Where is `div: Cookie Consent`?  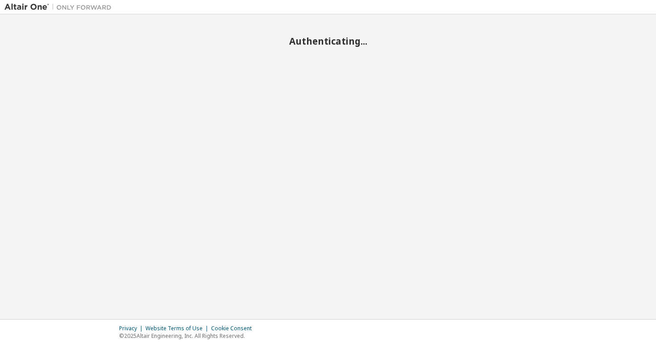 div: Cookie Consent is located at coordinates (234, 328).